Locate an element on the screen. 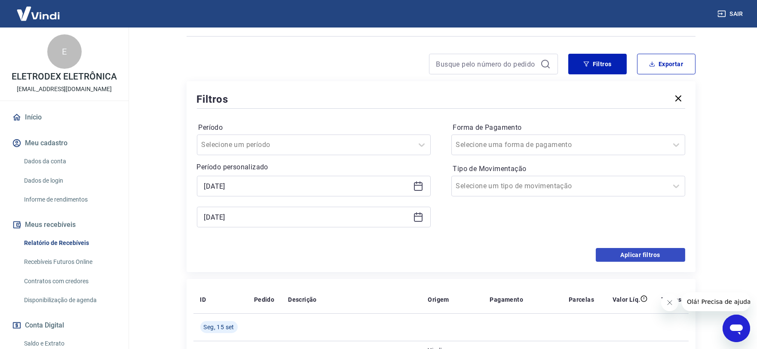 The width and height of the screenshot is (757, 349). a: Dados de login is located at coordinates (69, 181).